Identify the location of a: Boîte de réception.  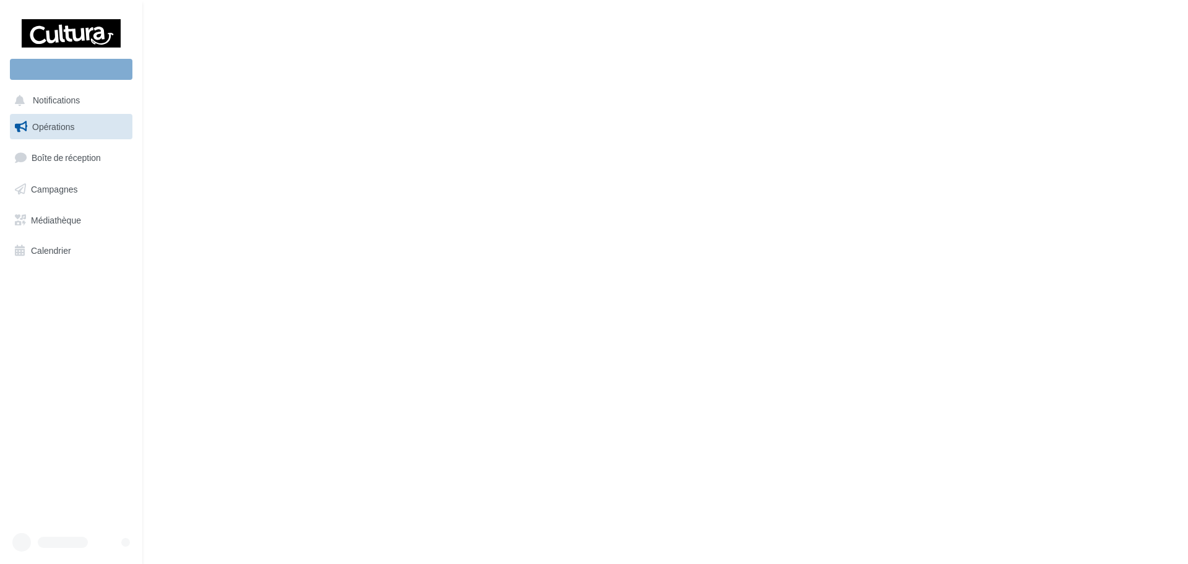
(71, 157).